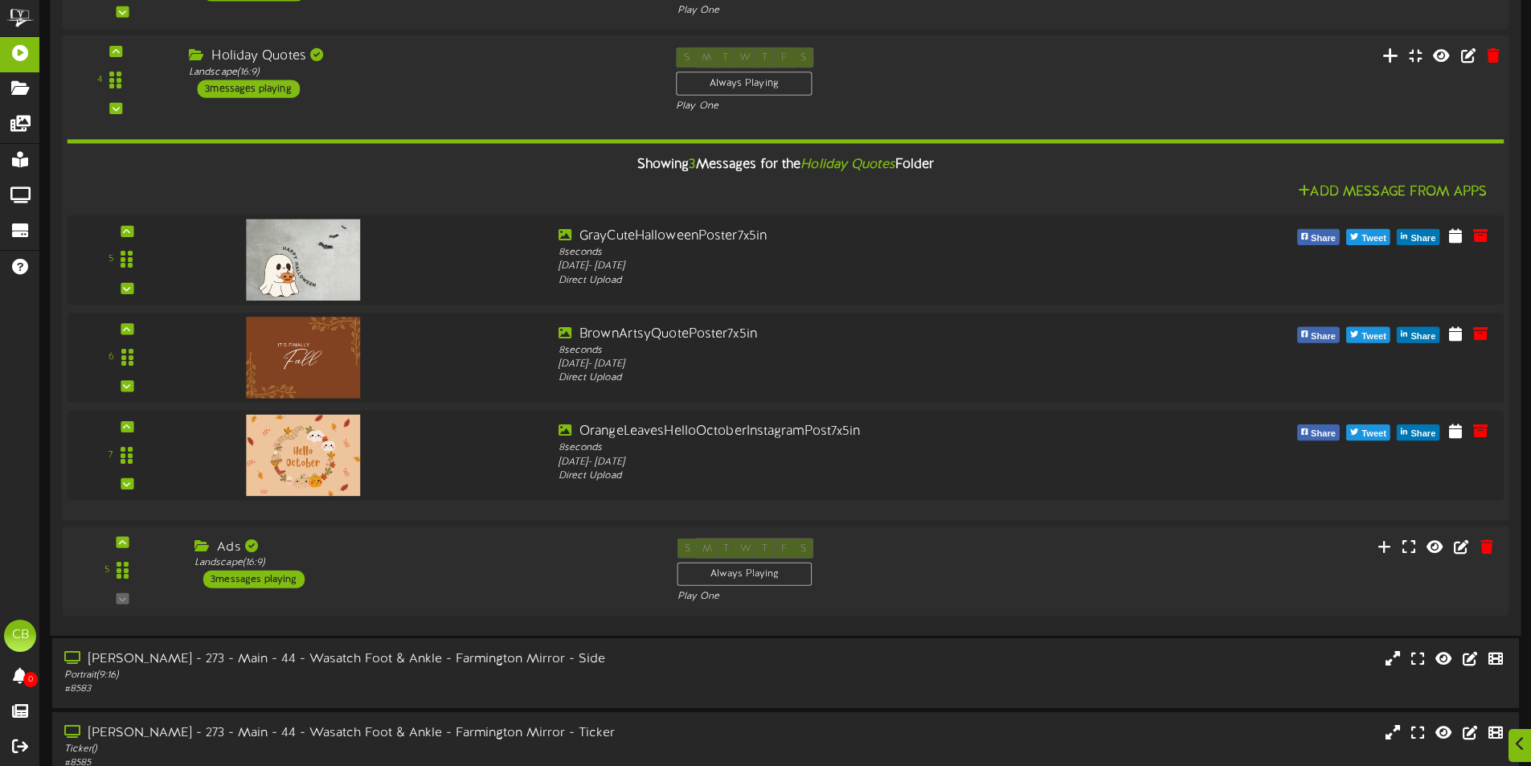 The width and height of the screenshot is (1531, 766). I want to click on img: 7ea794d3-db9e-44ee-8aca-7415fc9c4bc7.png, so click(303, 454).